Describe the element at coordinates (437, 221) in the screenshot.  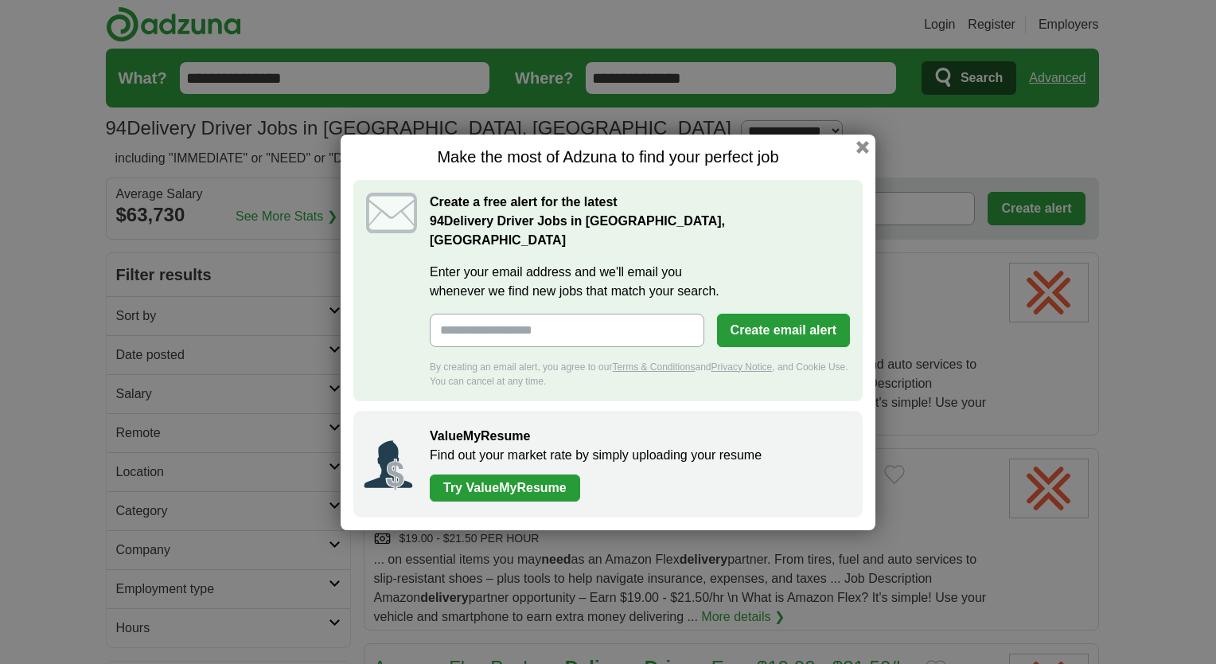
I see `span: 94` at that location.